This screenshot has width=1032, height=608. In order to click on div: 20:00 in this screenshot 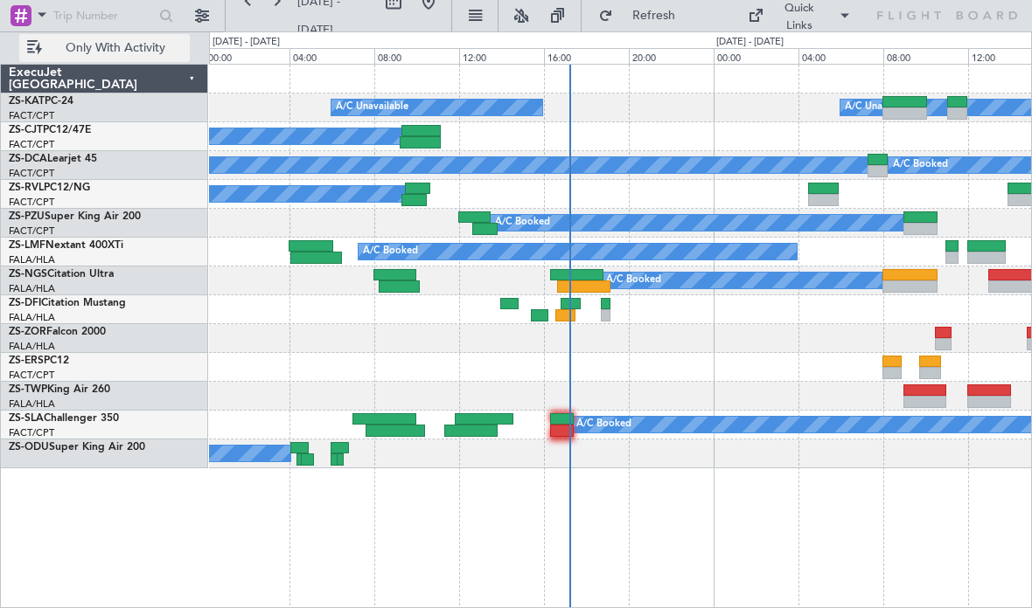, I will do `click(671, 56)`.